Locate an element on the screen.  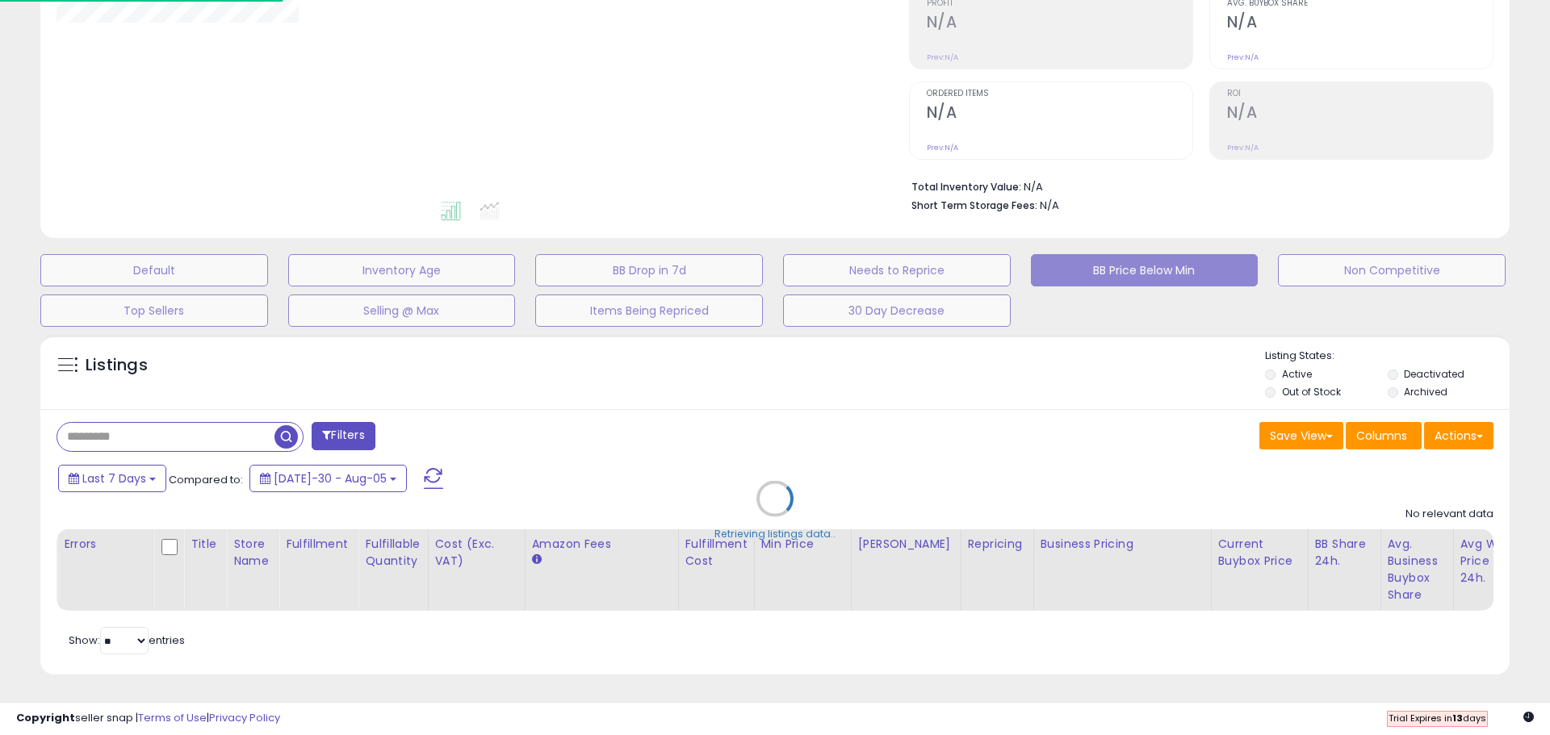
button: Selling @ Max is located at coordinates (402, 311).